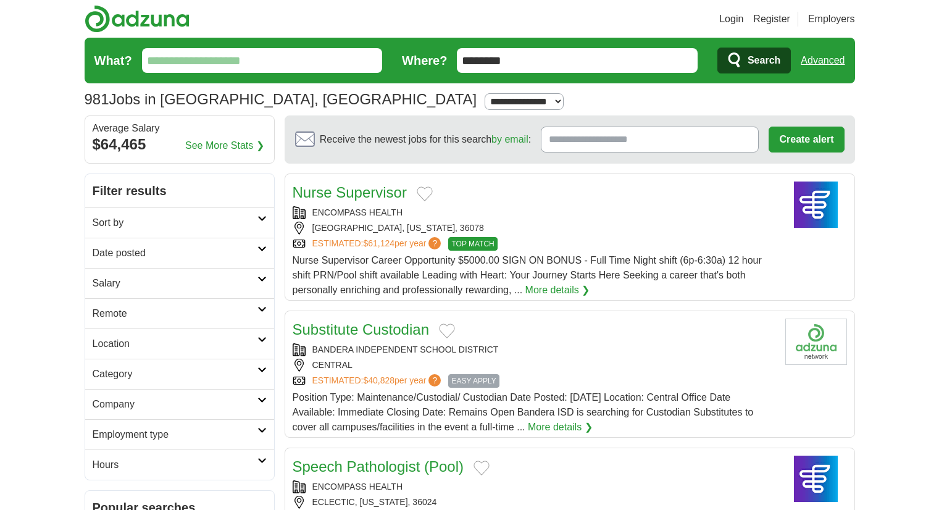 This screenshot has width=939, height=510. What do you see at coordinates (97, 99) in the screenshot?
I see `span: 981` at bounding box center [97, 99].